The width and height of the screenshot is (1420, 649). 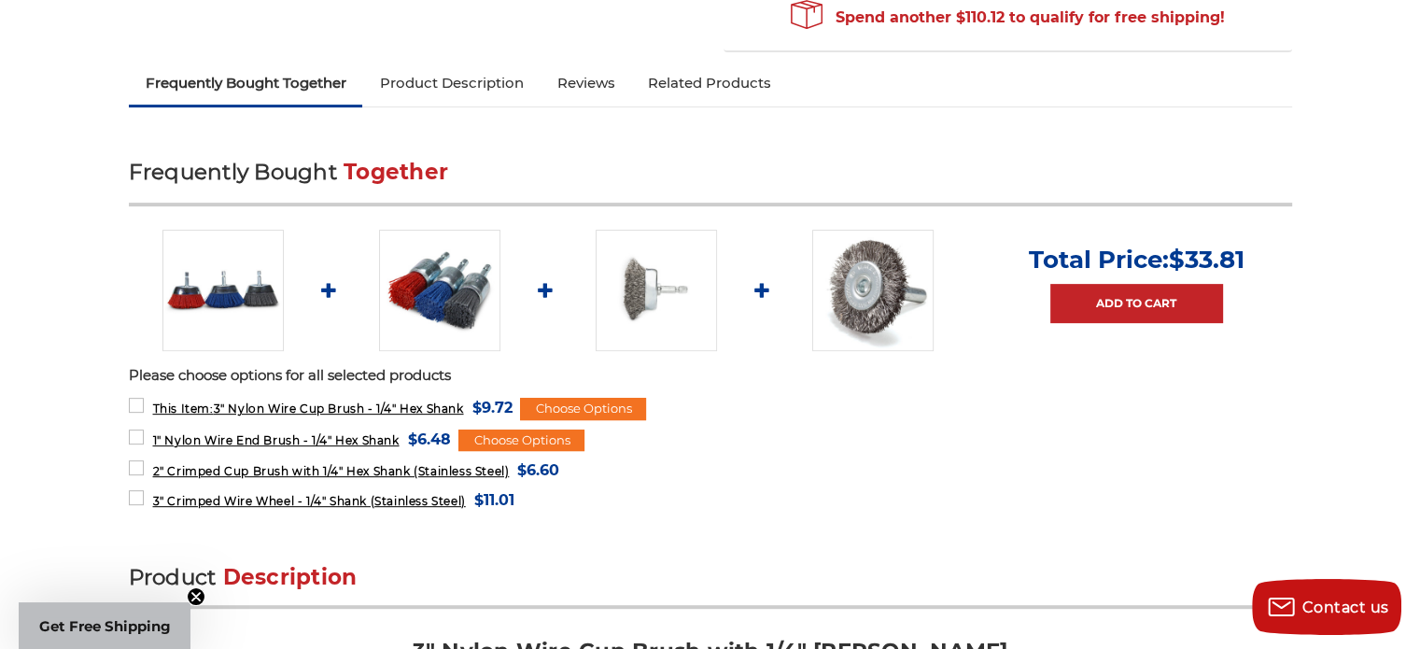 What do you see at coordinates (1007, 17) in the screenshot?
I see `span: Spend another $110.12 to qualify for free shipping!` at bounding box center [1007, 17].